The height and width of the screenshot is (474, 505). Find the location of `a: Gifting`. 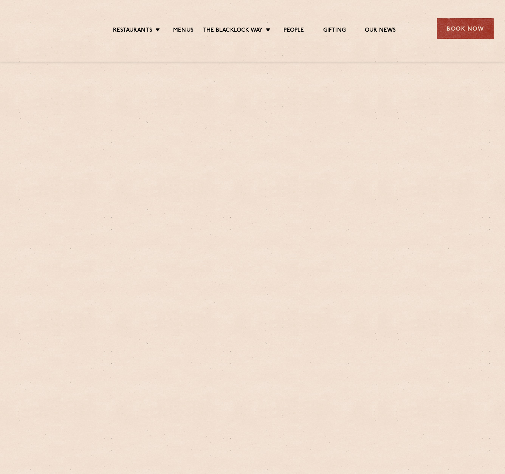

a: Gifting is located at coordinates (334, 31).